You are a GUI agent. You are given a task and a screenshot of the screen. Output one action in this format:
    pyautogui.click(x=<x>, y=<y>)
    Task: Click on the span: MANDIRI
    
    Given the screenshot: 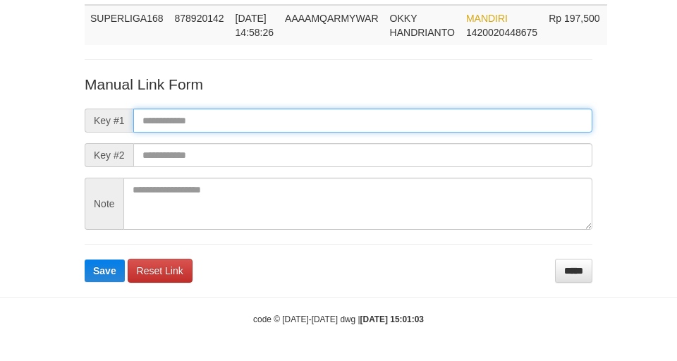 What is the action you would take?
    pyautogui.click(x=486, y=18)
    